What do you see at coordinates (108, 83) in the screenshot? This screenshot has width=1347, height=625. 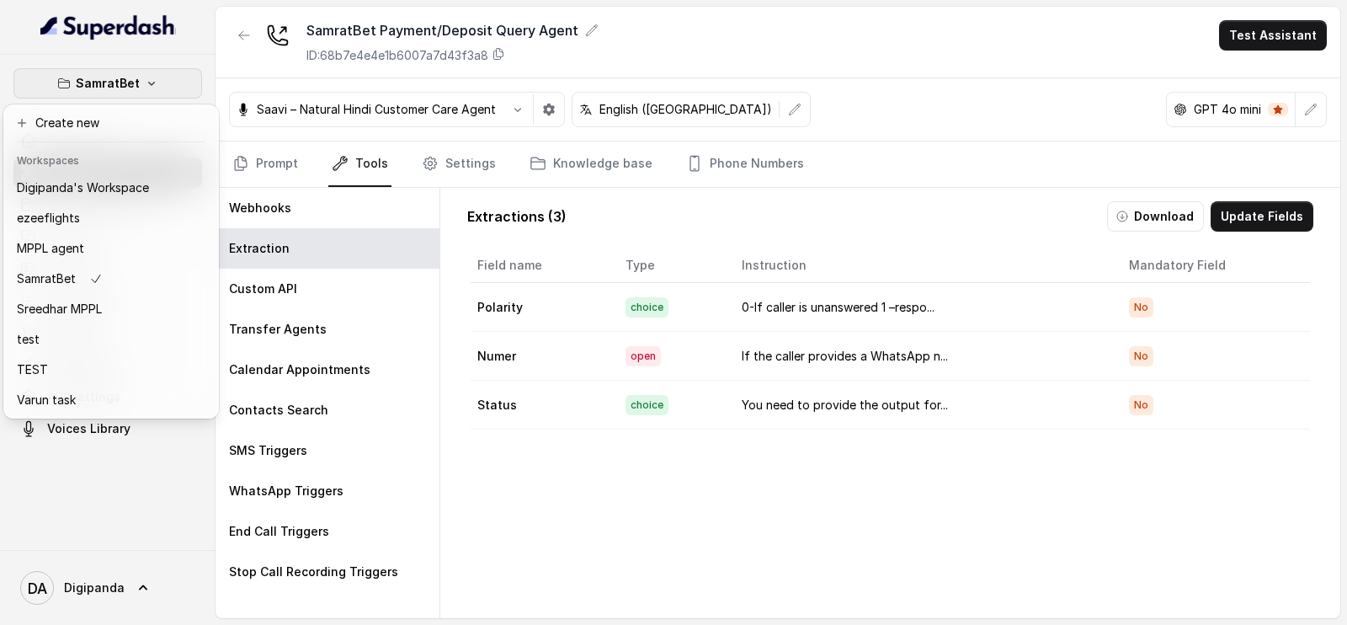 I see `button: SamratBet` at bounding box center [108, 83].